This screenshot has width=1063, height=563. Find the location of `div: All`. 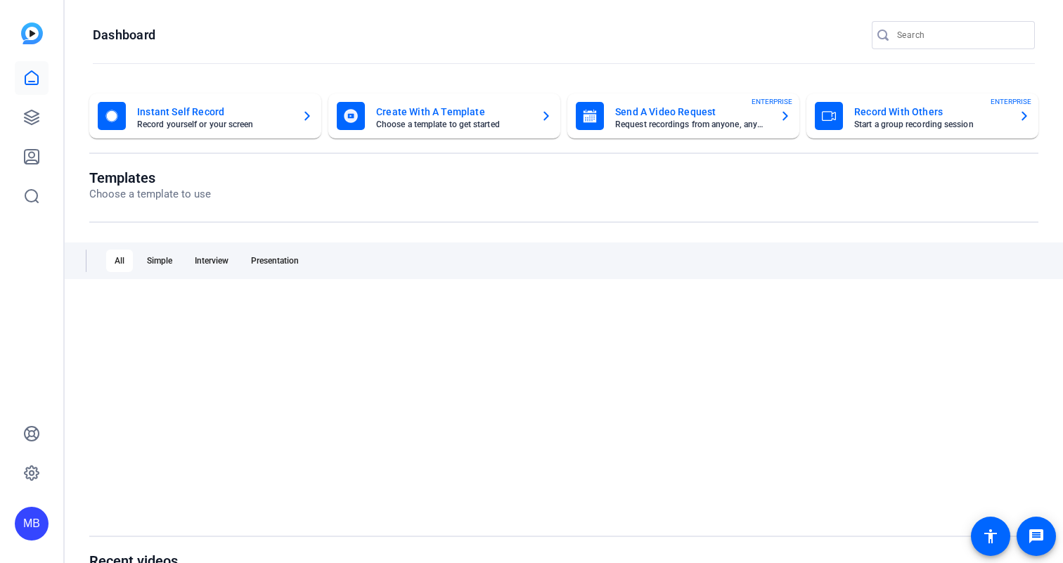

div: All is located at coordinates (119, 261).